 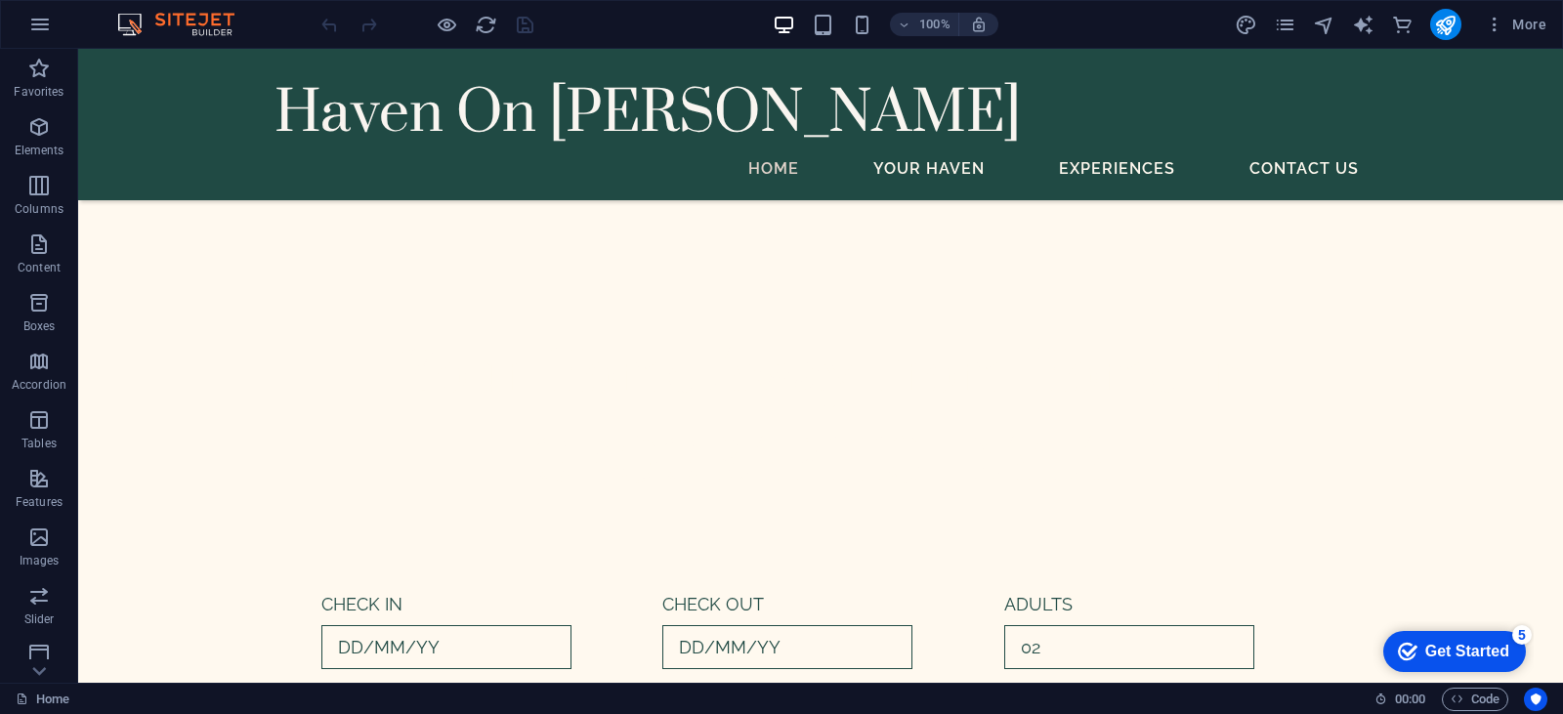 What do you see at coordinates (186, 24) in the screenshot?
I see `img: Editor Logo` at bounding box center [186, 24].